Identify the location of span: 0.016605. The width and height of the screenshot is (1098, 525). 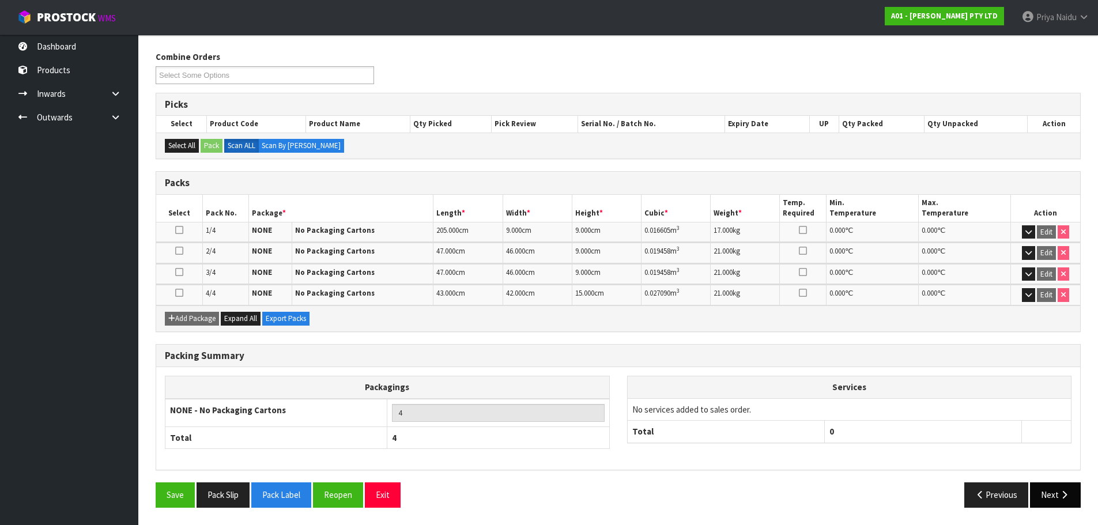
(657, 230).